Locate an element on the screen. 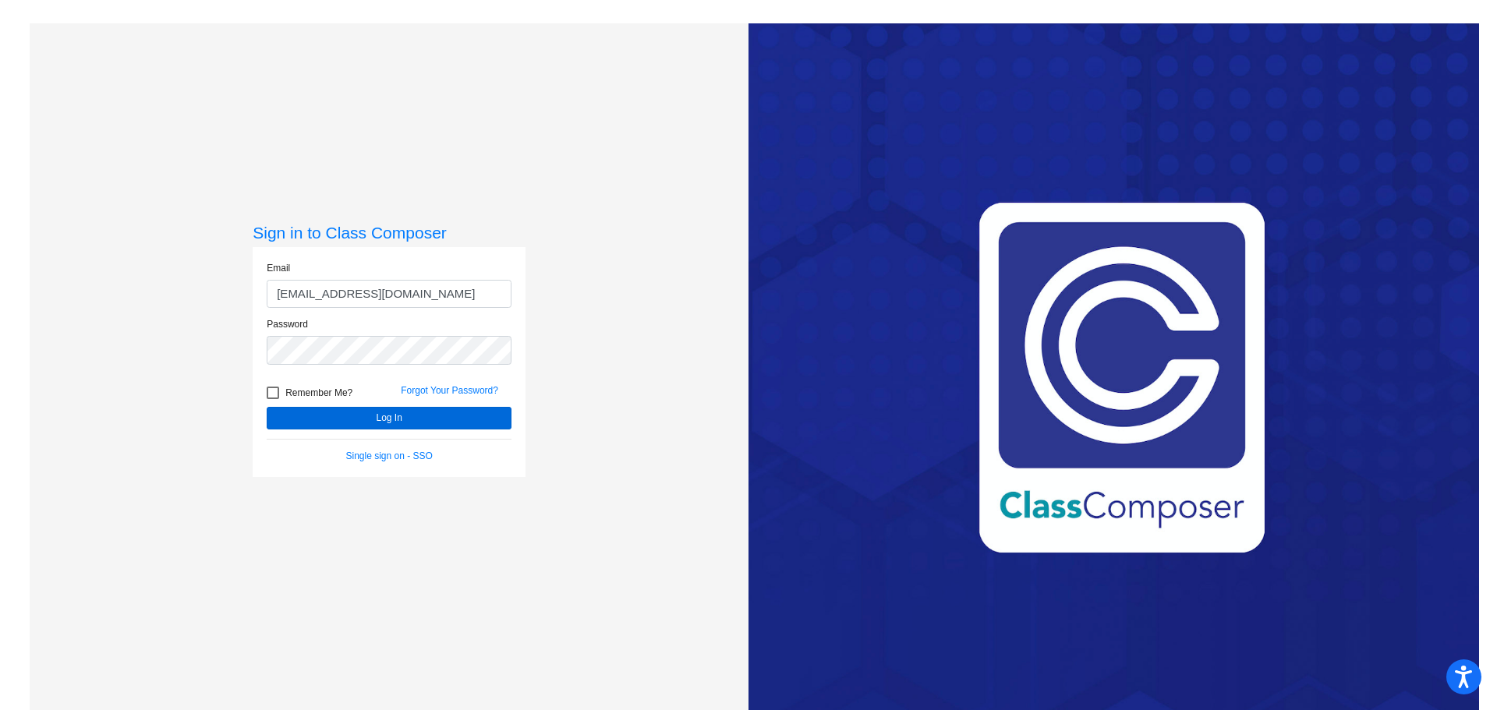 Image resolution: width=1497 pixels, height=710 pixels. a: Forgot Your Password? is located at coordinates (449, 391).